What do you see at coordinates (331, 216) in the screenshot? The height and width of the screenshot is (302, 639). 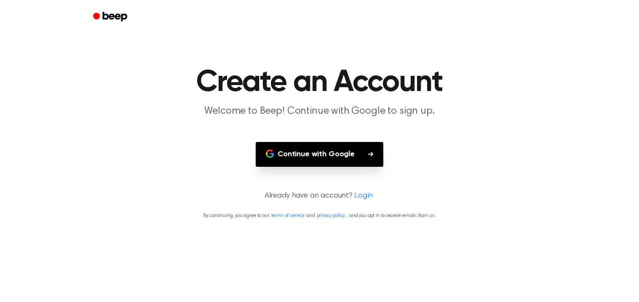 I see `a: privacy policy` at bounding box center [331, 216].